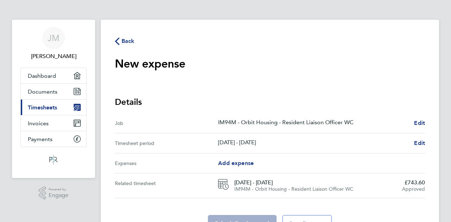  Describe the element at coordinates (54, 99) in the screenshot. I see `nav: Main navigation` at that location.